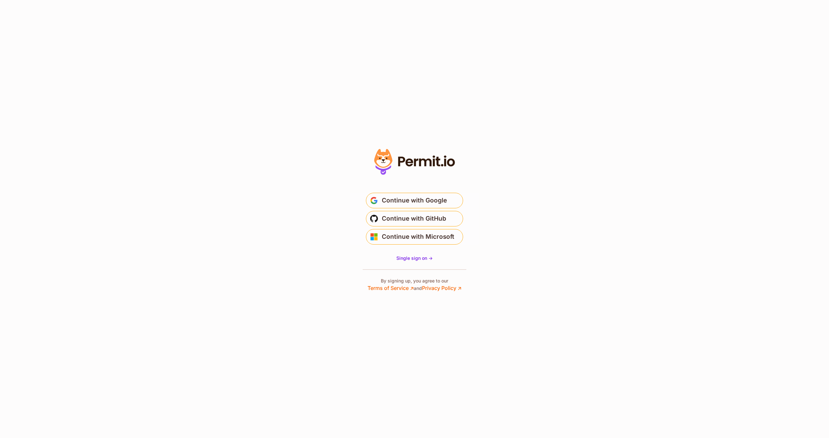  Describe the element at coordinates (414, 201) in the screenshot. I see `span: Continue with Google` at that location.